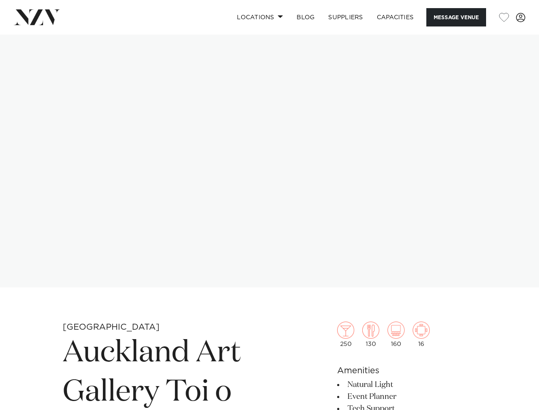 This screenshot has width=539, height=410. What do you see at coordinates (396, 330) in the screenshot?
I see `img: theatre.png` at bounding box center [396, 330].